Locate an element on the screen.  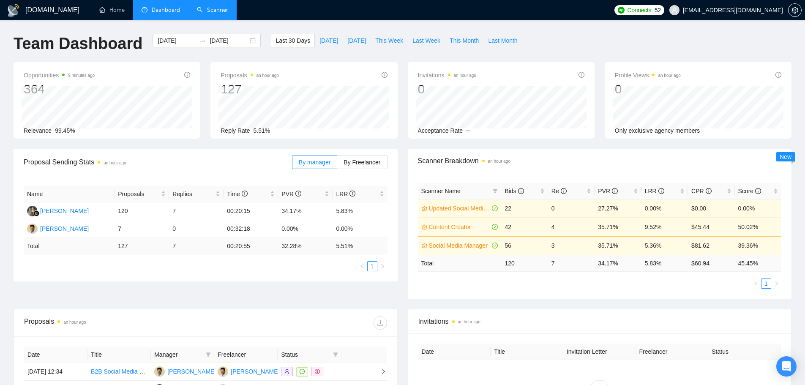
th: Title is located at coordinates (119, 355).